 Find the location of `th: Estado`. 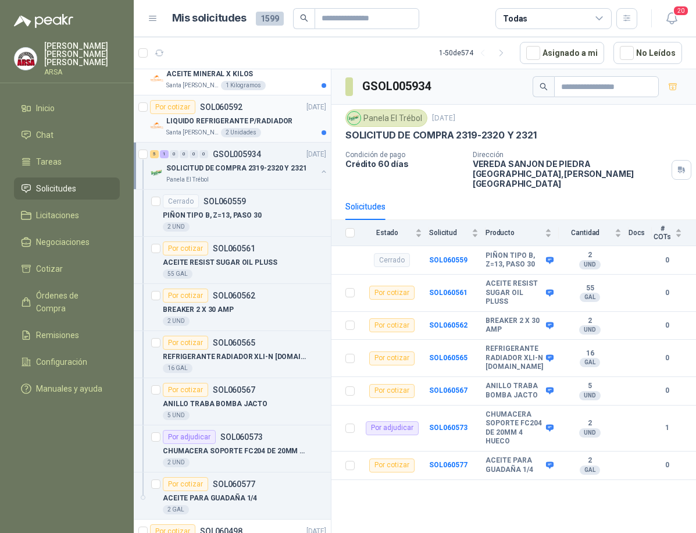

th: Estado is located at coordinates (395, 233).